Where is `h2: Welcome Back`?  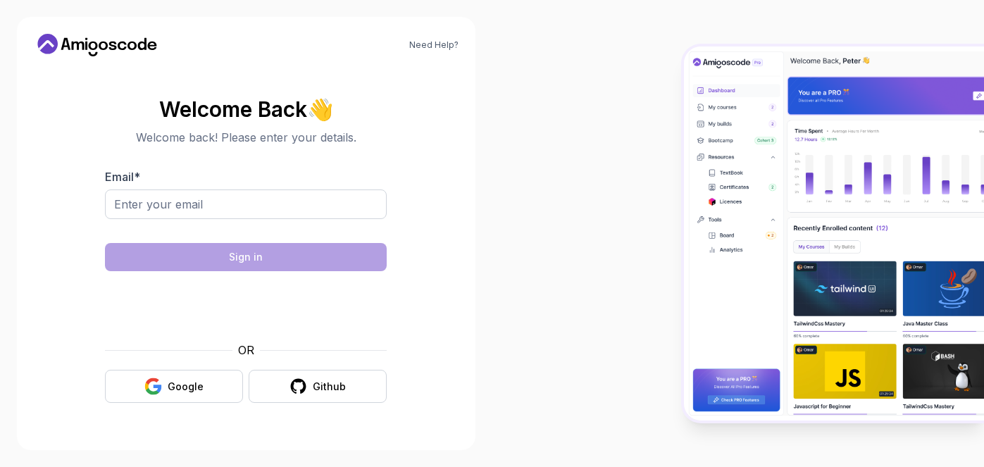
h2: Welcome Back is located at coordinates (246, 109).